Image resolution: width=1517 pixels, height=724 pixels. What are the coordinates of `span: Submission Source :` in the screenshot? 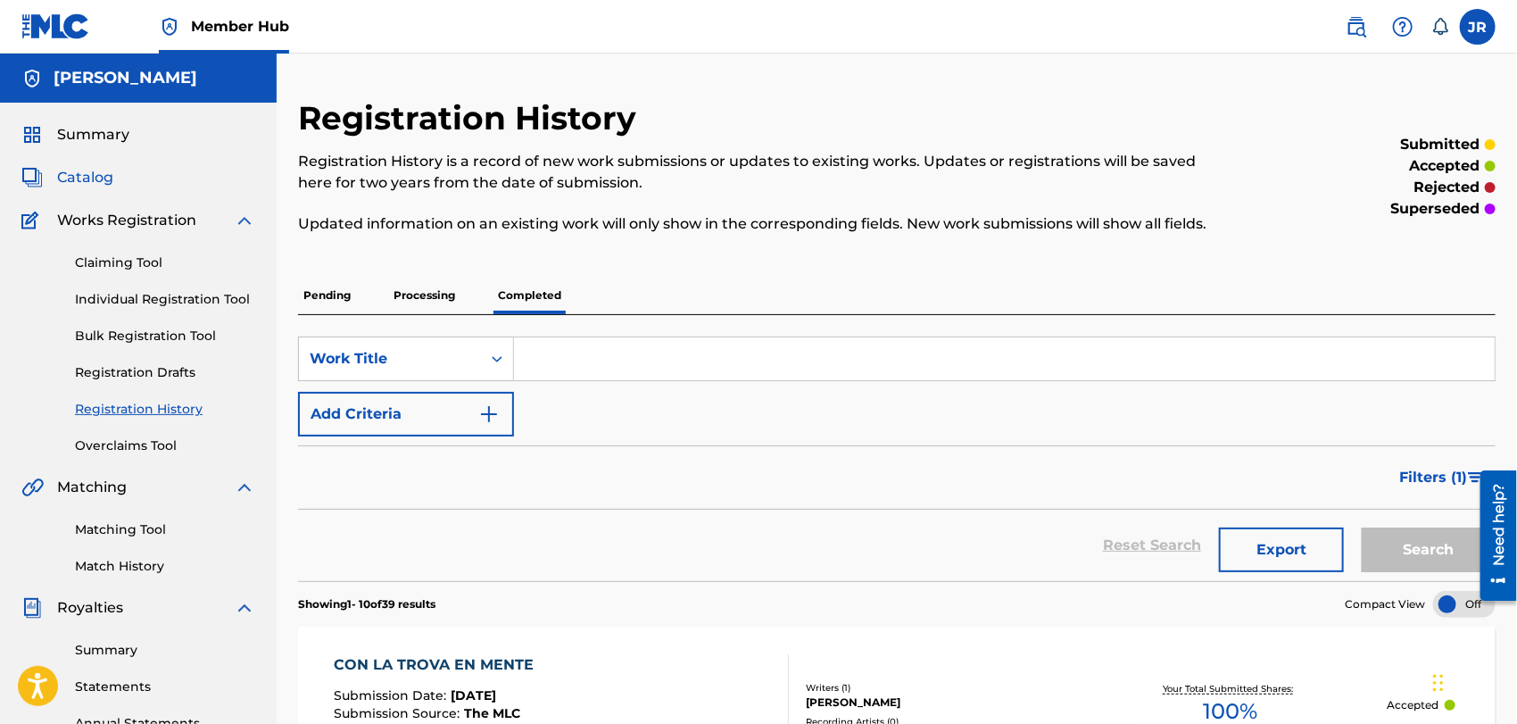 It's located at (399, 713).